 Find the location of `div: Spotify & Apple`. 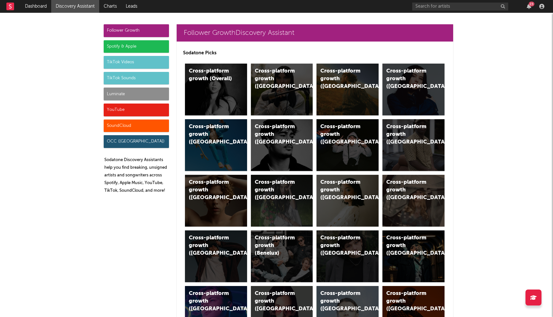

div: Spotify & Apple is located at coordinates (136, 47).